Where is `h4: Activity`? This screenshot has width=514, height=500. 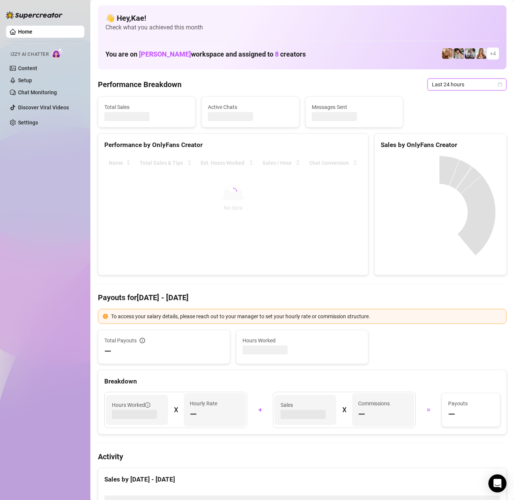
h4: Activity is located at coordinates (302, 456).